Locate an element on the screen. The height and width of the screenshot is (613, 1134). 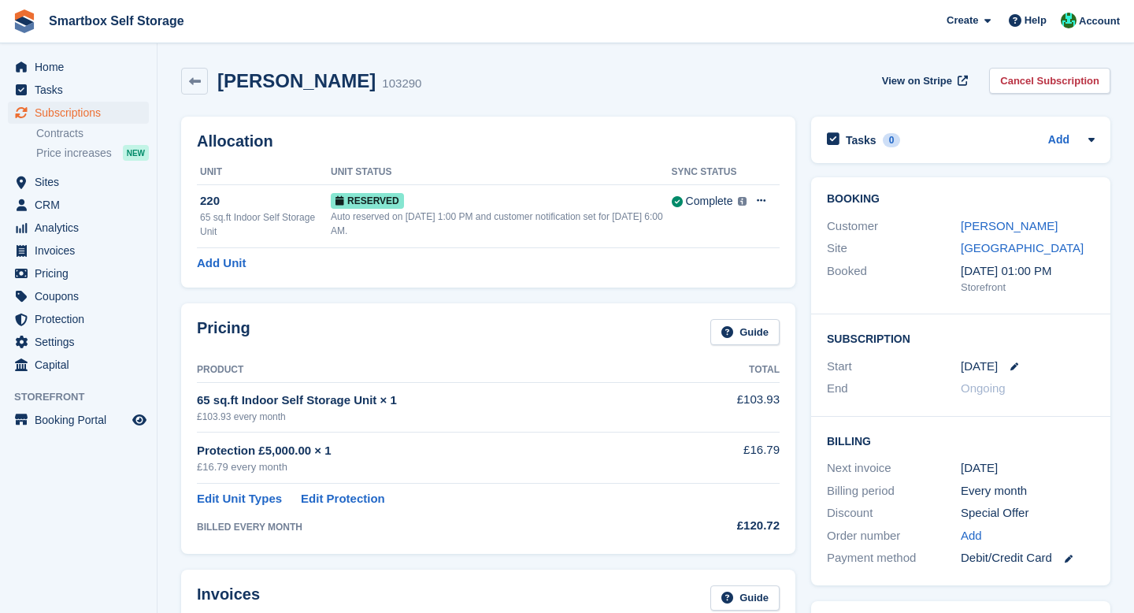
td: £103.93 is located at coordinates (729, 406).